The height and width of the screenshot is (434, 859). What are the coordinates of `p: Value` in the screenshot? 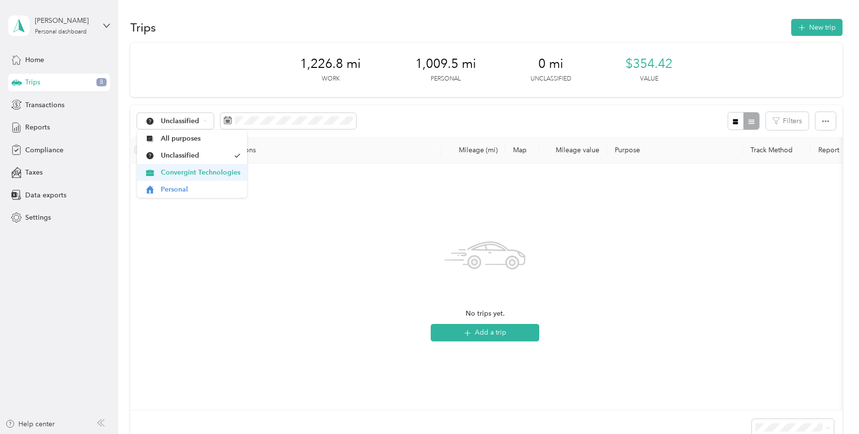 It's located at (649, 79).